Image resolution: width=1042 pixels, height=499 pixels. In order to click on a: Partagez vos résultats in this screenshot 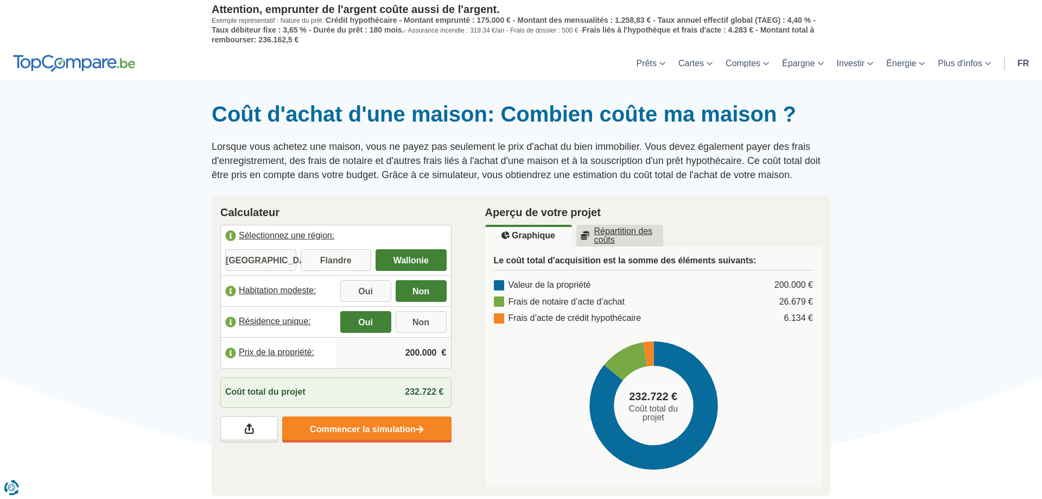, I will do `click(249, 429)`.